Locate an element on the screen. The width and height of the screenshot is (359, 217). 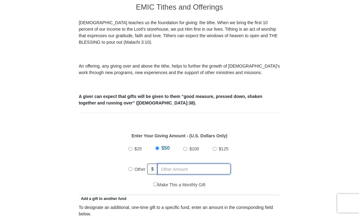
span: Add a gift to another fund is located at coordinates (103, 199).